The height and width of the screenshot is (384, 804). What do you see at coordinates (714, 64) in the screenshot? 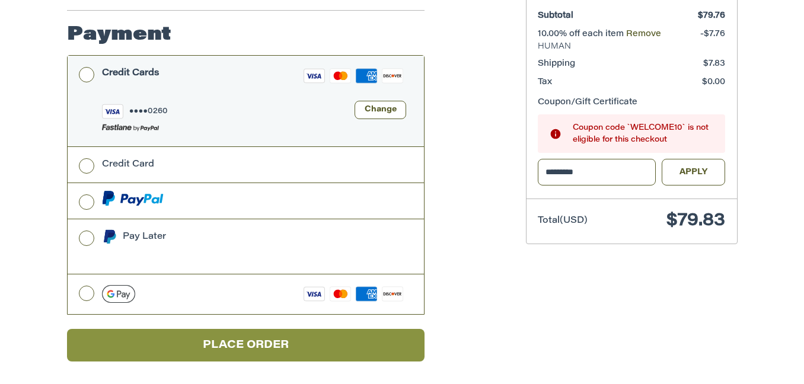
I see `span: $7.83` at bounding box center [714, 64].